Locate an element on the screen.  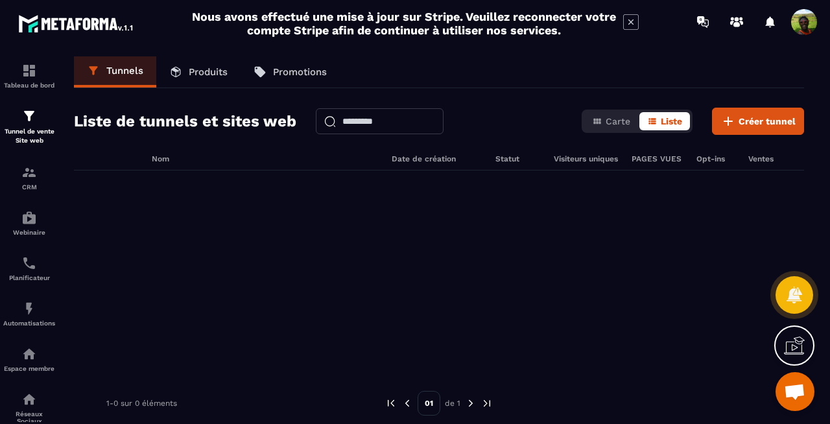
h6: Date de création is located at coordinates (437, 159).